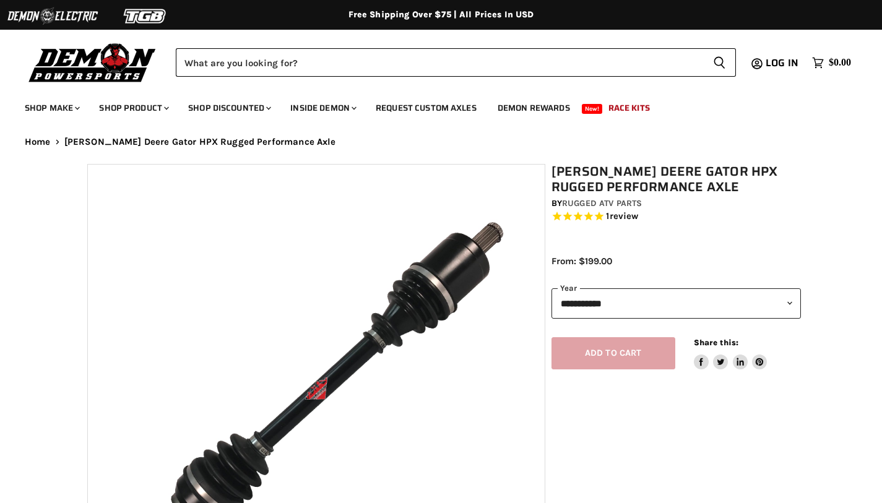 The height and width of the screenshot is (503, 882). Describe the element at coordinates (783, 63) in the screenshot. I see `a: Log in` at that location.